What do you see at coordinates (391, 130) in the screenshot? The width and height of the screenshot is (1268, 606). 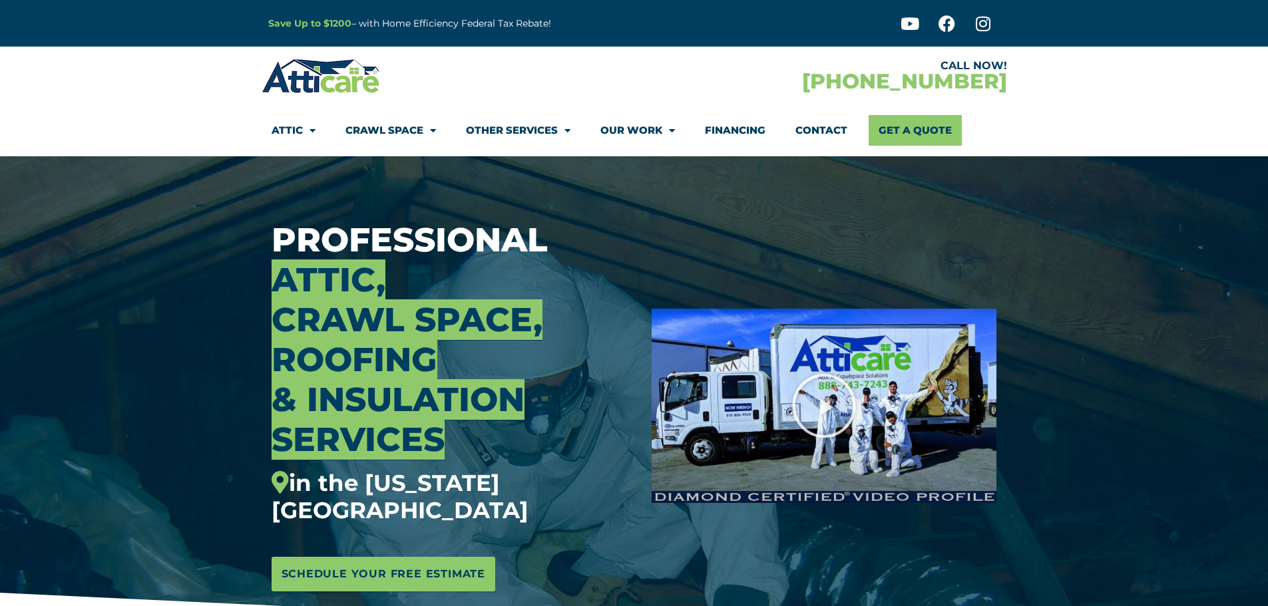 I see `a: Crawl Space` at bounding box center [391, 130].